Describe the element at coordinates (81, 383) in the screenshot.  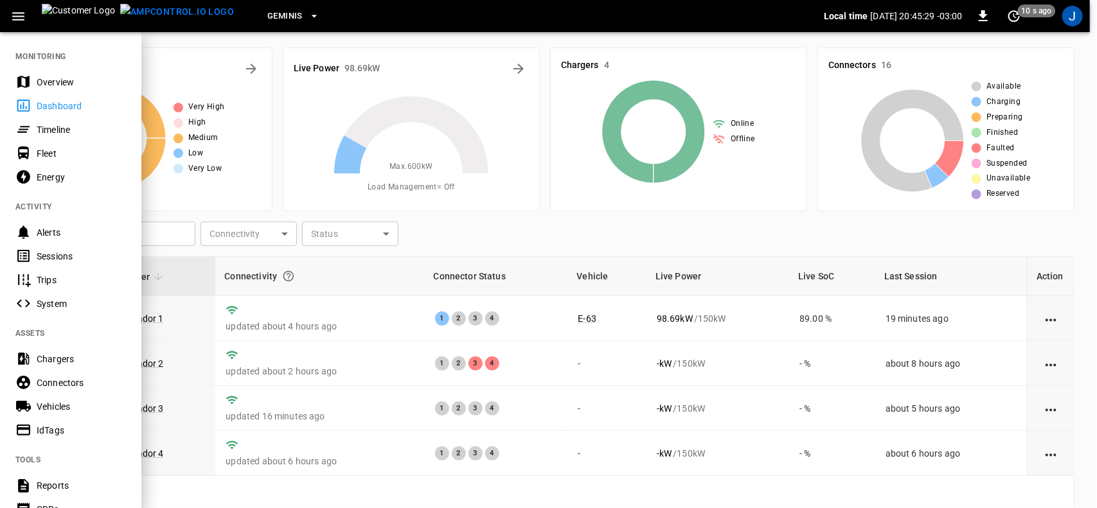
I see `div: Connectors` at that location.